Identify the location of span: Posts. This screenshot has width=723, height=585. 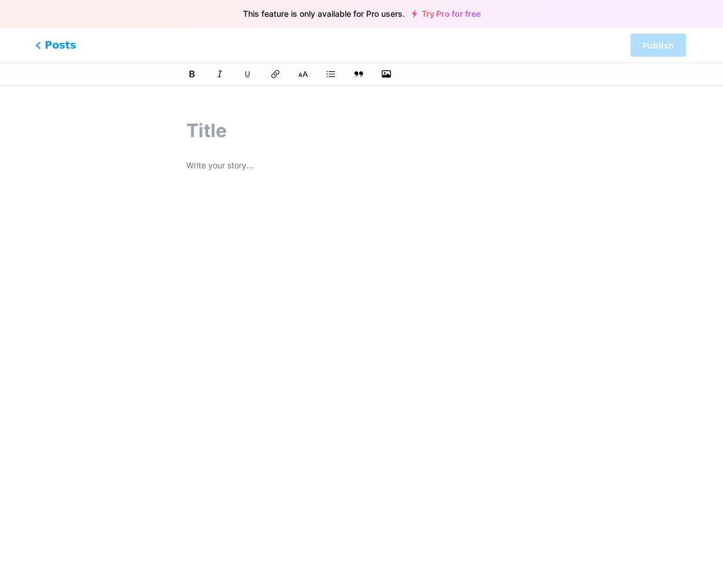
(56, 45).